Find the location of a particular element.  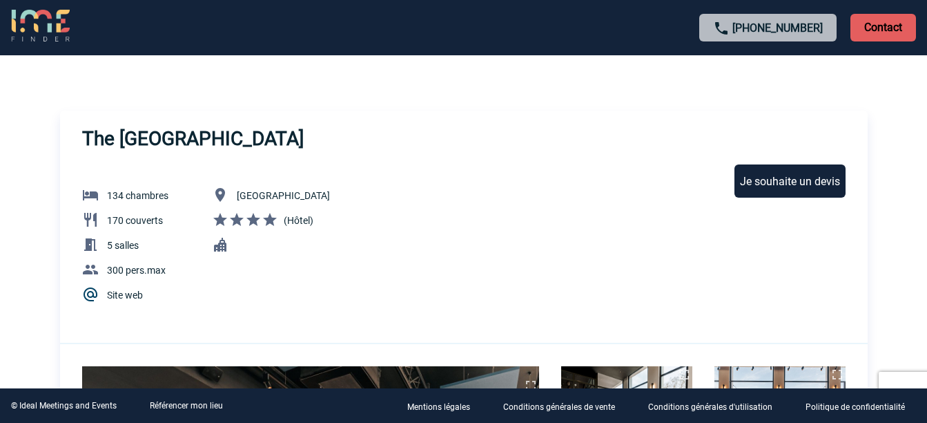

p: Contact is located at coordinates (883, 28).